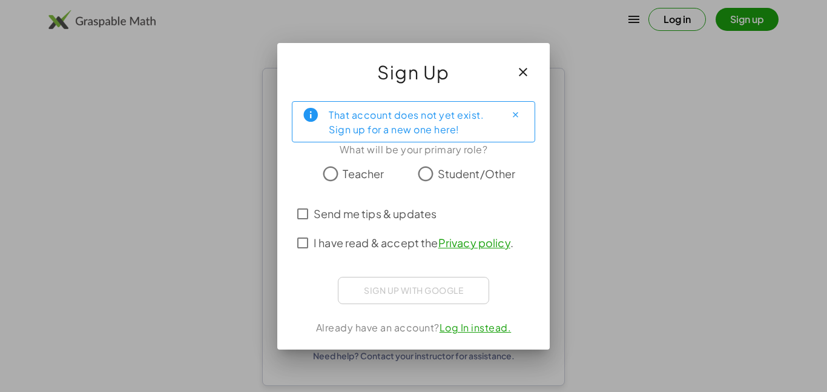  I want to click on div: That account does not yet exist. Sign up for a new one here!, so click(412, 122).